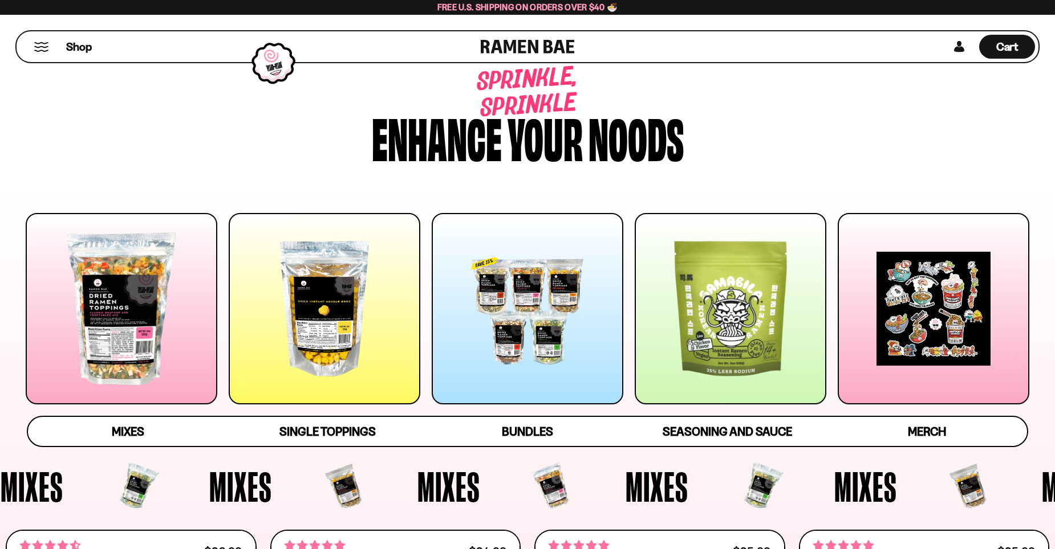 The width and height of the screenshot is (1055, 549). Describe the element at coordinates (636, 136) in the screenshot. I see `div: noods` at that location.